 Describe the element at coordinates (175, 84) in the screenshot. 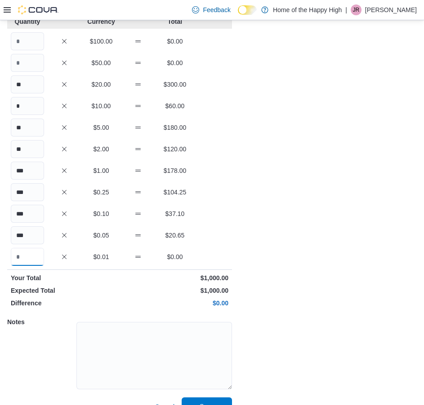

I see `p: $300.00` at that location.